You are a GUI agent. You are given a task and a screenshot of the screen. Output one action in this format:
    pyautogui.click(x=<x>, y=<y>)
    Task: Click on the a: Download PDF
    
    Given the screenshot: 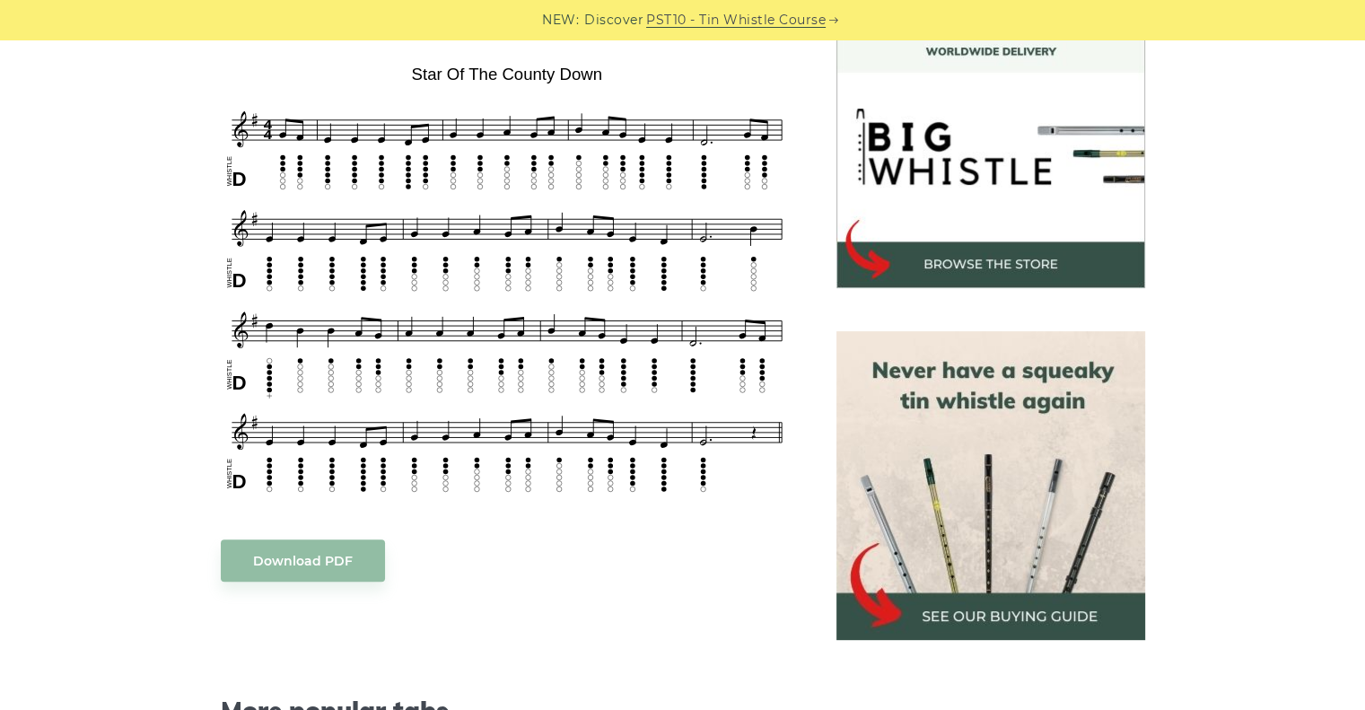 What is the action you would take?
    pyautogui.click(x=302, y=560)
    